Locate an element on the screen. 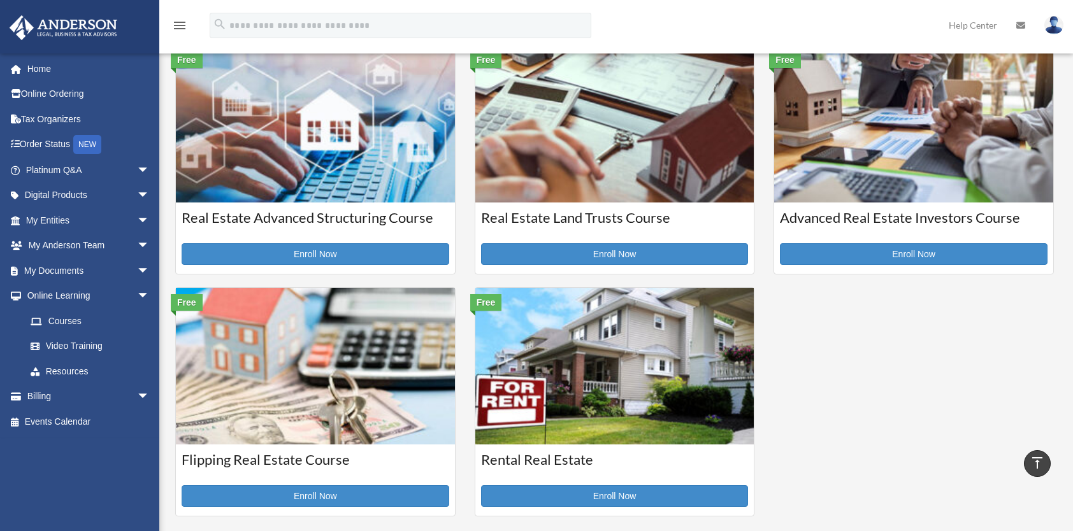 The image size is (1073, 531). a: Online Learningarrow_drop_down is located at coordinates (89, 296).